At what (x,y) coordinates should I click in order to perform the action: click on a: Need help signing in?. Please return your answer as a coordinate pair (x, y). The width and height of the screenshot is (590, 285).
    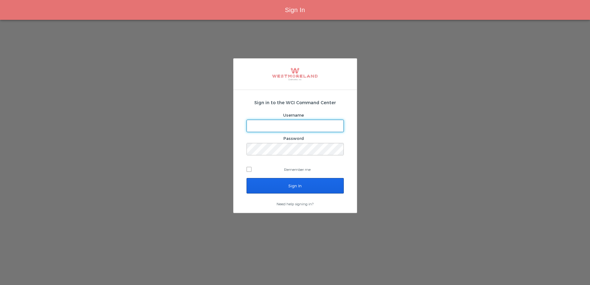
    Looking at the image, I should click on (295, 204).